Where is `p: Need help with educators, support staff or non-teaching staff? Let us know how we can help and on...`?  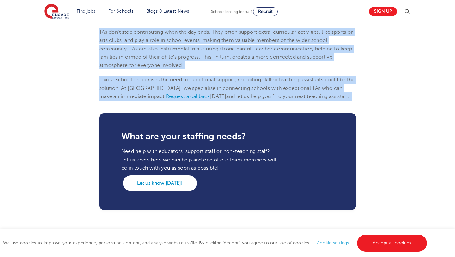
p: Need help with educators, support staff or non-teaching staff? Let us know how we can help and on... is located at coordinates (199, 160).